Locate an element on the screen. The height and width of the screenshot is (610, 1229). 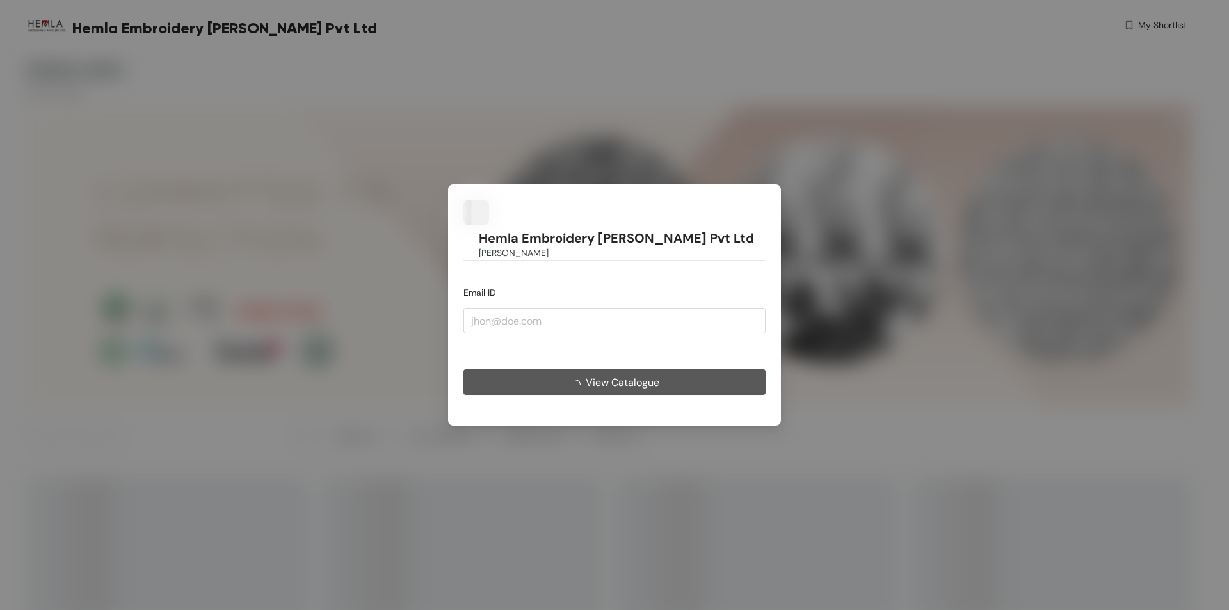
input: jhon@doe.com is located at coordinates (614, 321).